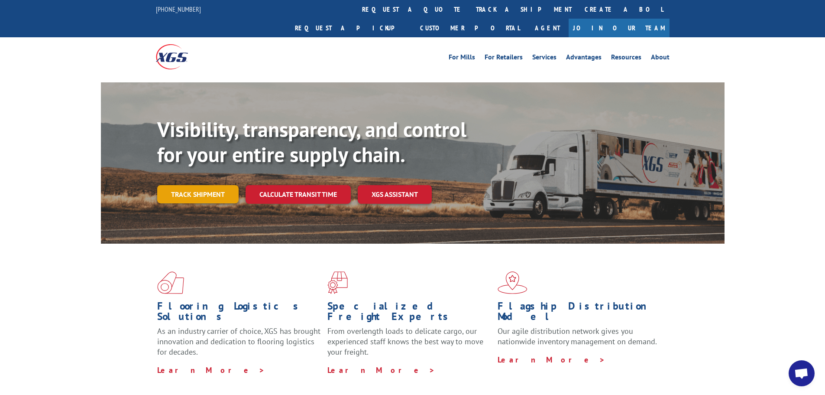  Describe the element at coordinates (504, 58) in the screenshot. I see `a: For Retailers` at that location.